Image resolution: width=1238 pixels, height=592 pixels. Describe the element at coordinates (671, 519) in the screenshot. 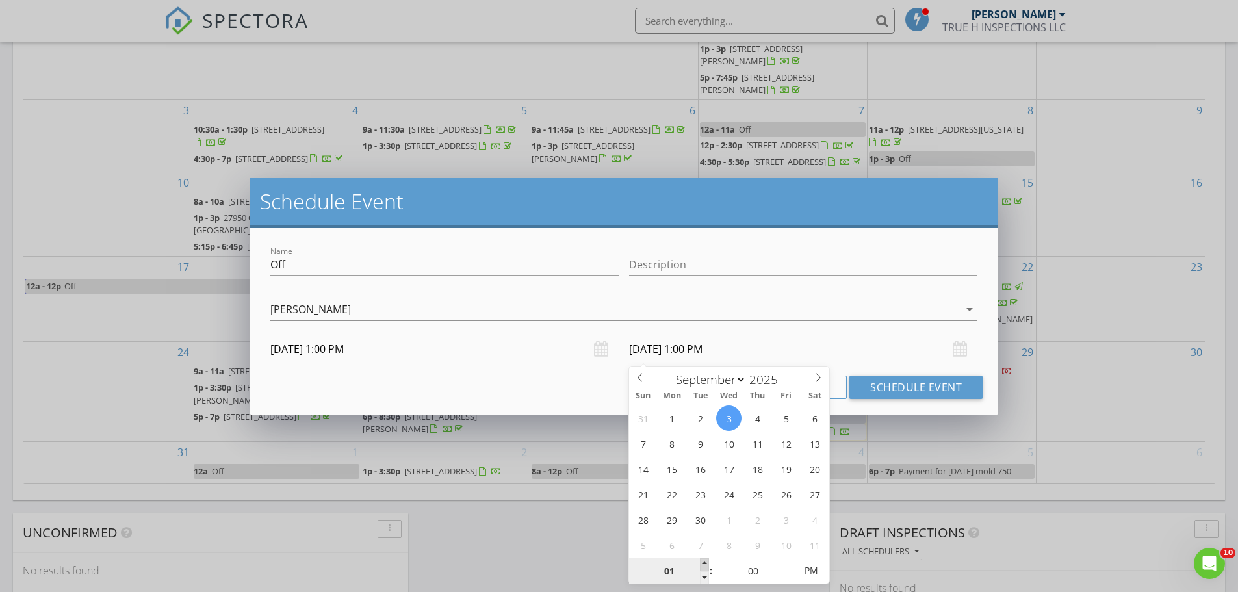

I see `span: September 29, 2025` at that location.